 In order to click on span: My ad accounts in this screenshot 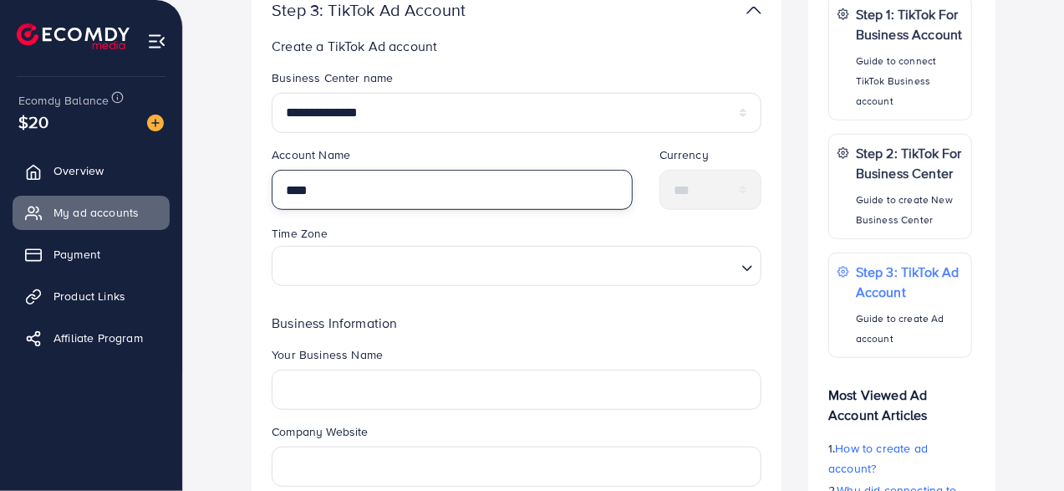, I will do `click(96, 212)`.